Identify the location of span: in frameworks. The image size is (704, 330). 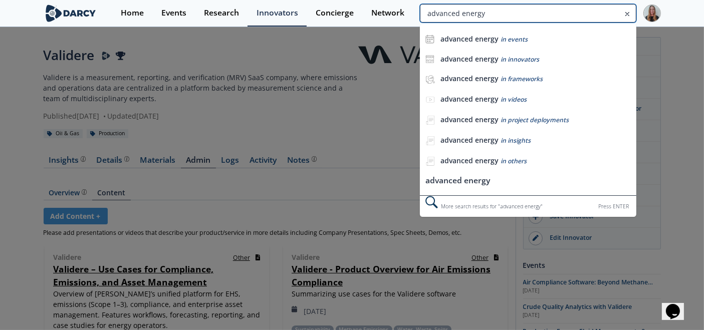
(521, 79).